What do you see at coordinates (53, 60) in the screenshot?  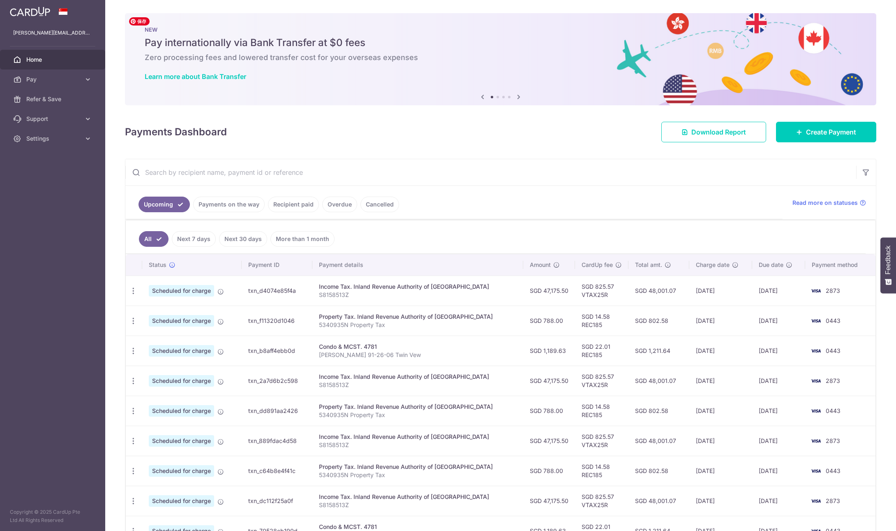 I see `span: Home` at bounding box center [53, 60].